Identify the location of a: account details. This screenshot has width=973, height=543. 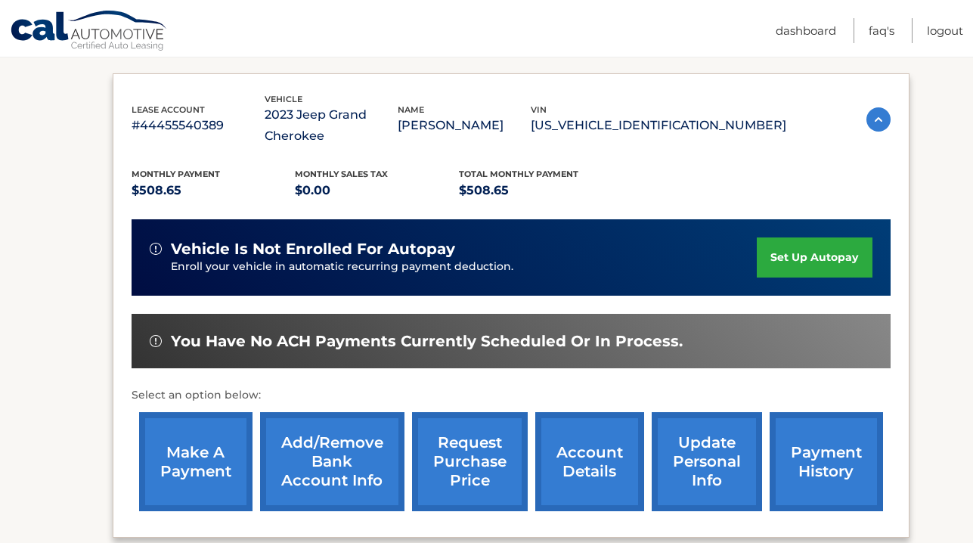
(589, 461).